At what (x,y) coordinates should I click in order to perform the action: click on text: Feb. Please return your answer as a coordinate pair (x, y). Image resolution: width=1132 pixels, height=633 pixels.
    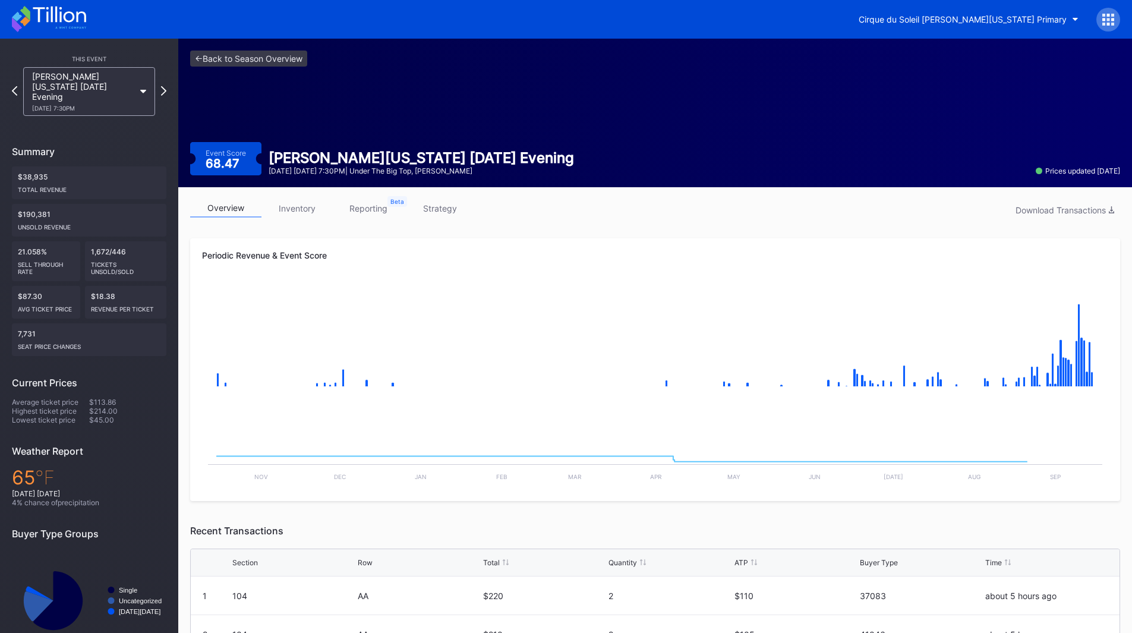
    Looking at the image, I should click on (501, 476).